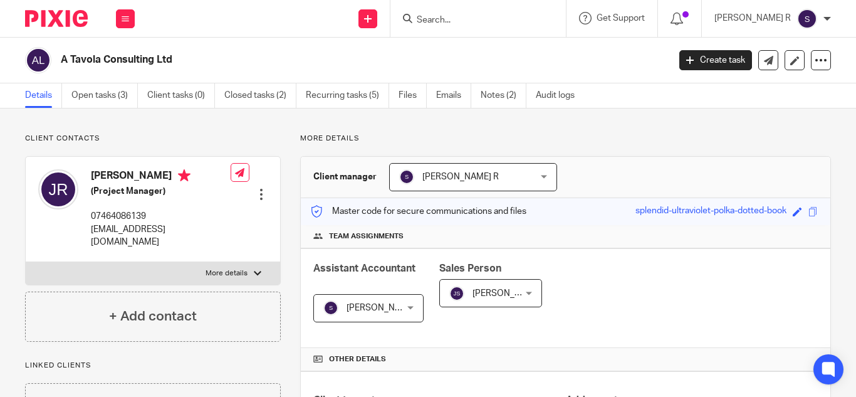 Image resolution: width=856 pixels, height=397 pixels. What do you see at coordinates (43, 95) in the screenshot?
I see `a: Details` at bounding box center [43, 95].